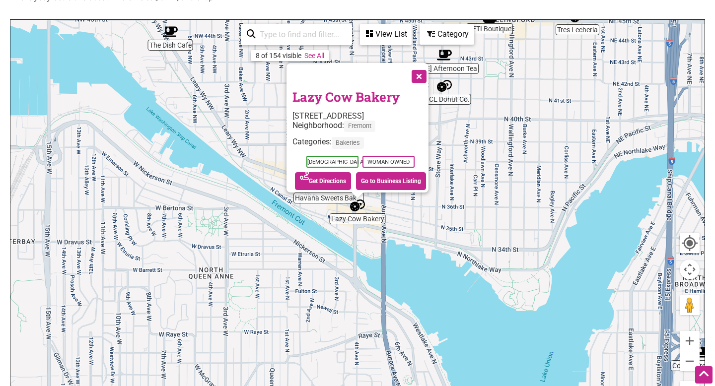 The image size is (715, 386). What do you see at coordinates (360, 145) in the screenshot?
I see `div: Categories:` at bounding box center [360, 145].